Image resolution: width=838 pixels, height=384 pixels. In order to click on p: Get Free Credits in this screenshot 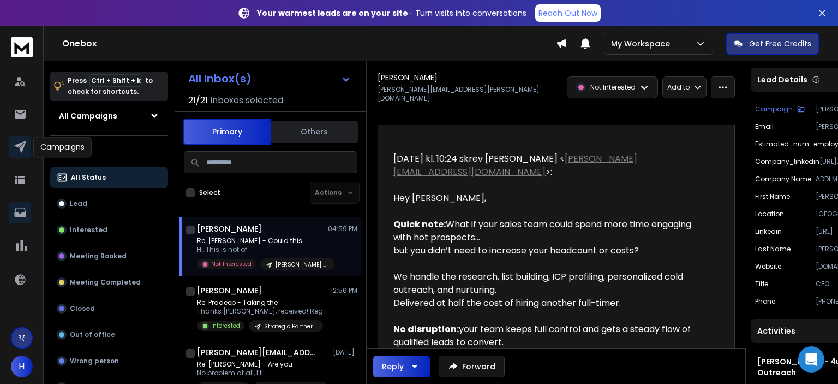, I will do `click(781, 44)`.